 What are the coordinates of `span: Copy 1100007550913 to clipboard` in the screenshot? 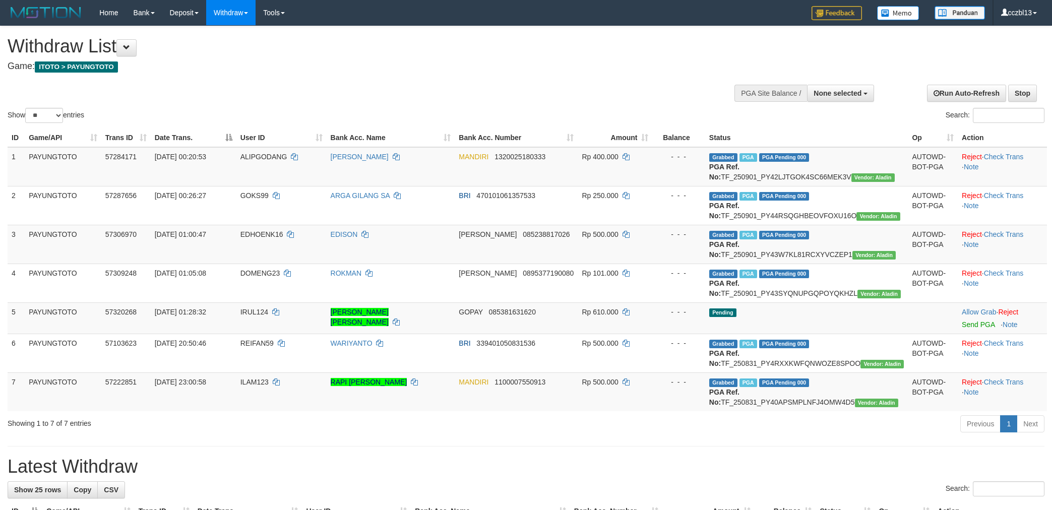 It's located at (520, 382).